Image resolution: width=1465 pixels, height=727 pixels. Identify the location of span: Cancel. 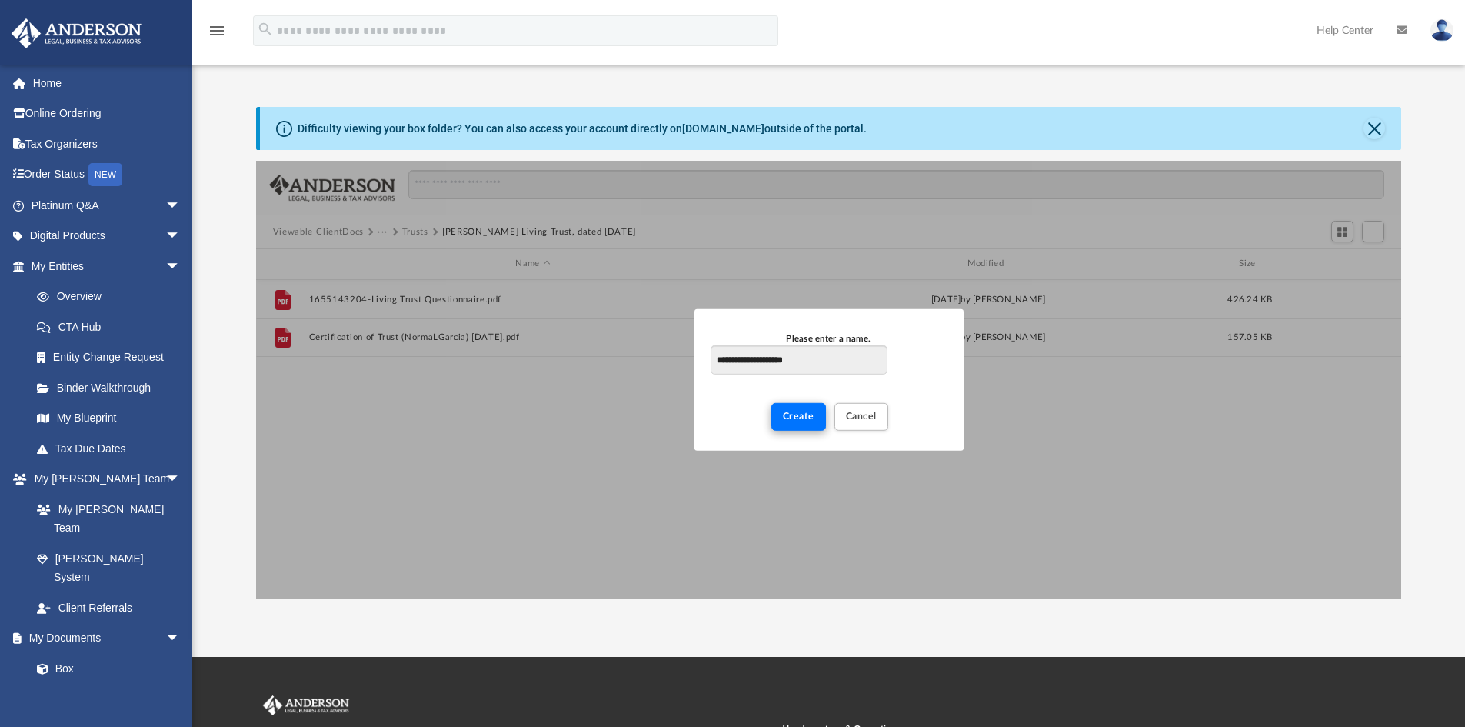
(861, 416).